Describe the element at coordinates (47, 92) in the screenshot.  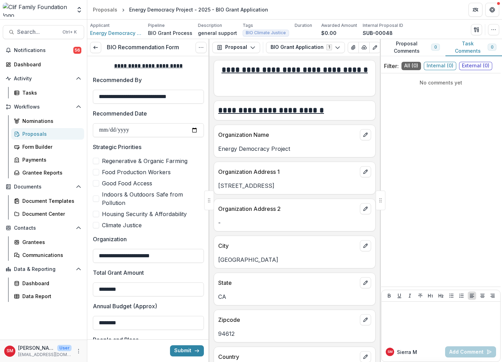
I see `a: Tasks` at that location.